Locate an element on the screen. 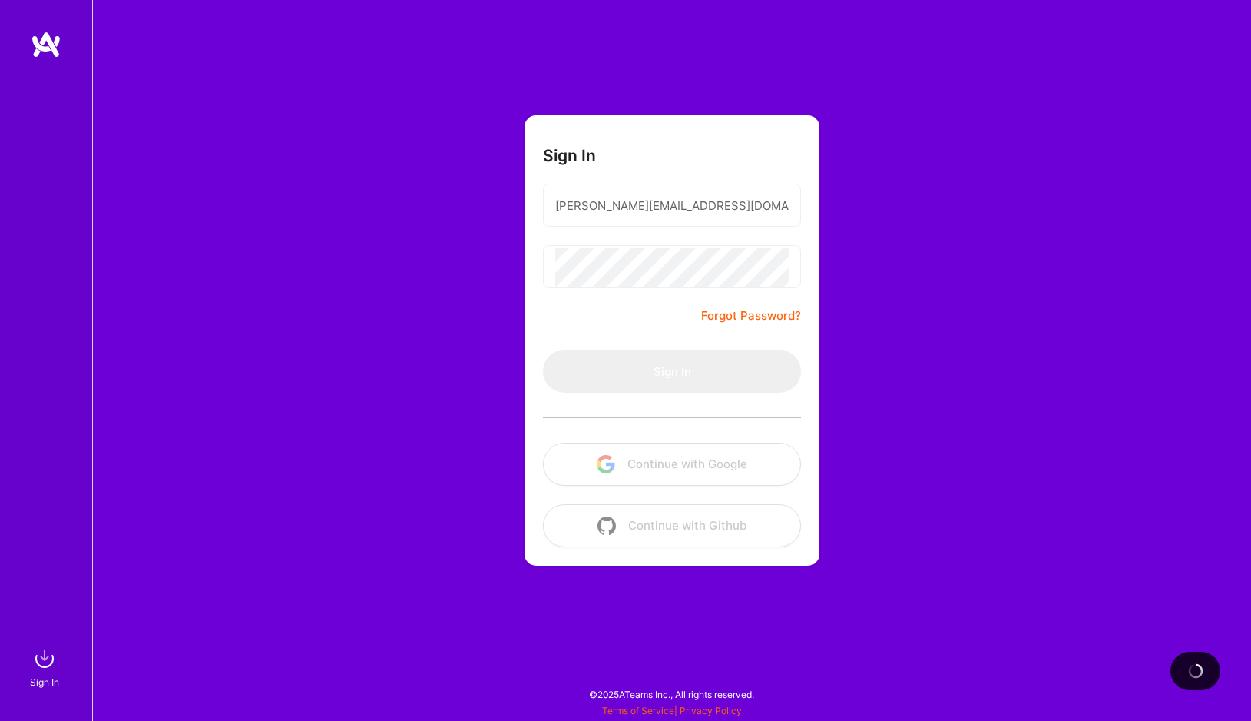 The height and width of the screenshot is (721, 1251). div: Sign In is located at coordinates (45, 681).